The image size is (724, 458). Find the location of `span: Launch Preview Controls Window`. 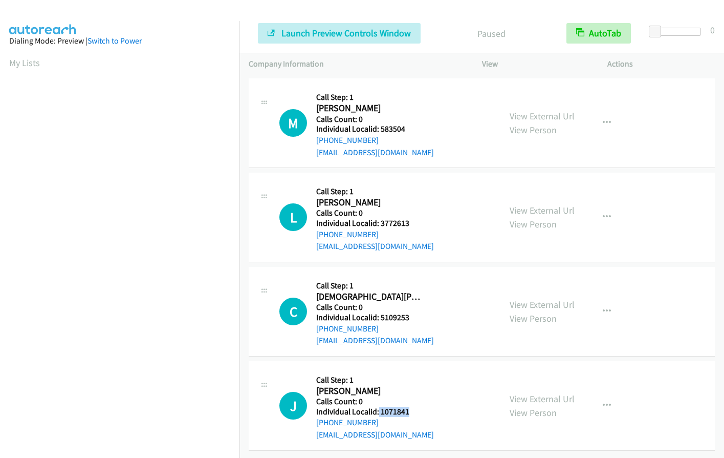

span: Launch Preview Controls Window is located at coordinates (346, 33).